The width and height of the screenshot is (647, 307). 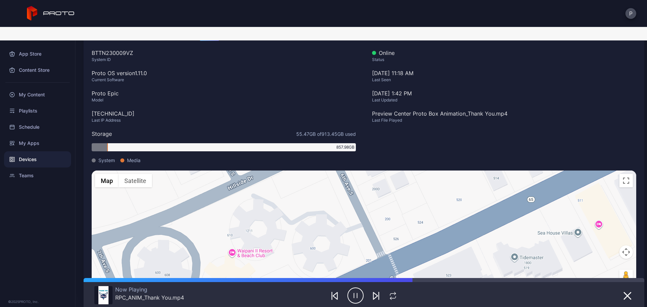 I want to click on div: Last Updated, so click(x=504, y=100).